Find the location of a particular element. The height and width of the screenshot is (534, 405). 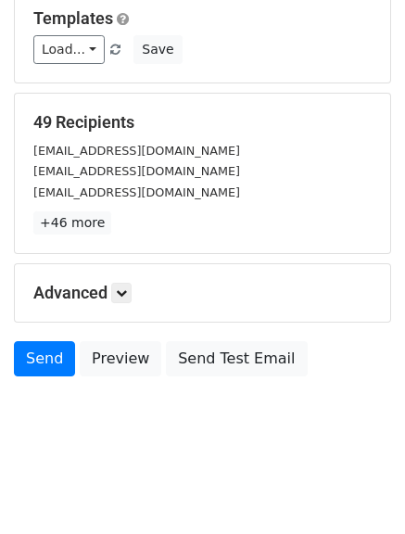

a: Templates is located at coordinates (73, 18).